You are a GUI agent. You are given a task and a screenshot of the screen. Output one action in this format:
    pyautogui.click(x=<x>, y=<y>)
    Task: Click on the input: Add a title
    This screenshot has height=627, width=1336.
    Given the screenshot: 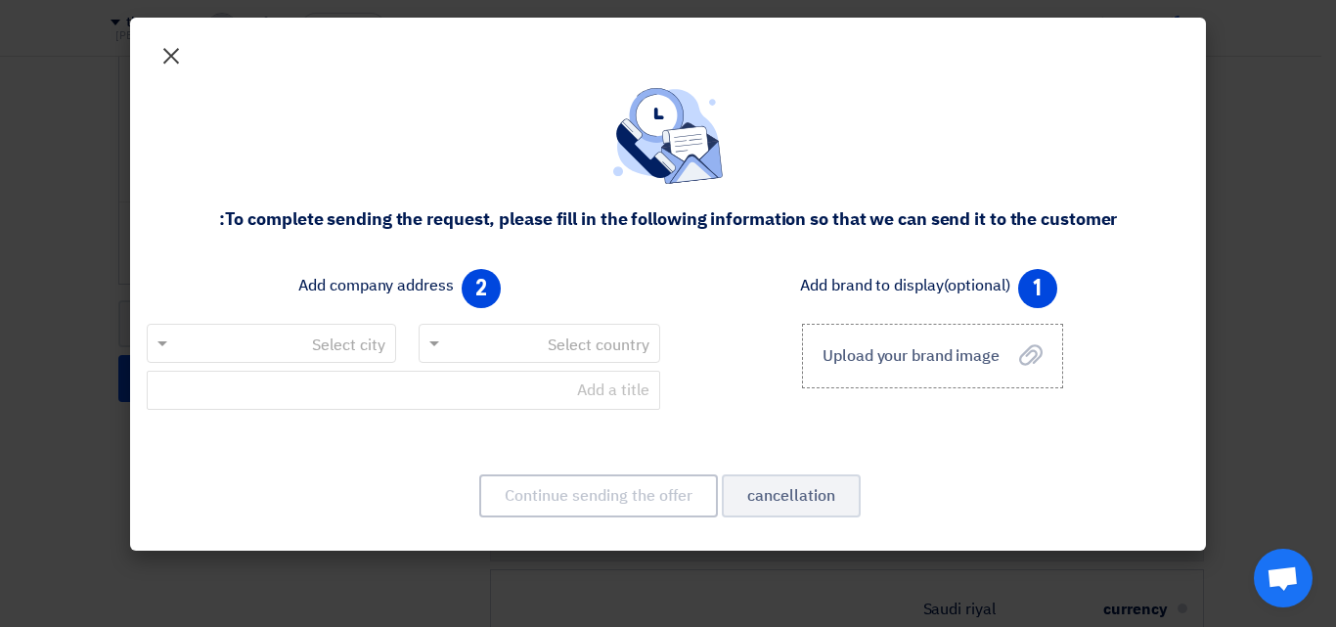 What is the action you would take?
    pyautogui.click(x=403, y=390)
    